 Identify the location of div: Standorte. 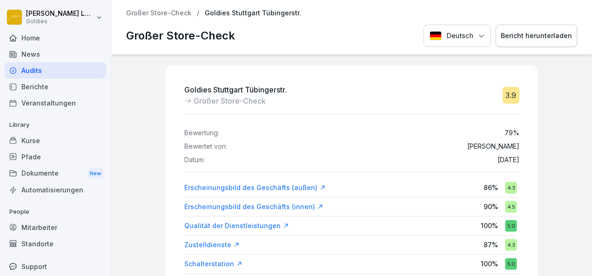
(55, 244).